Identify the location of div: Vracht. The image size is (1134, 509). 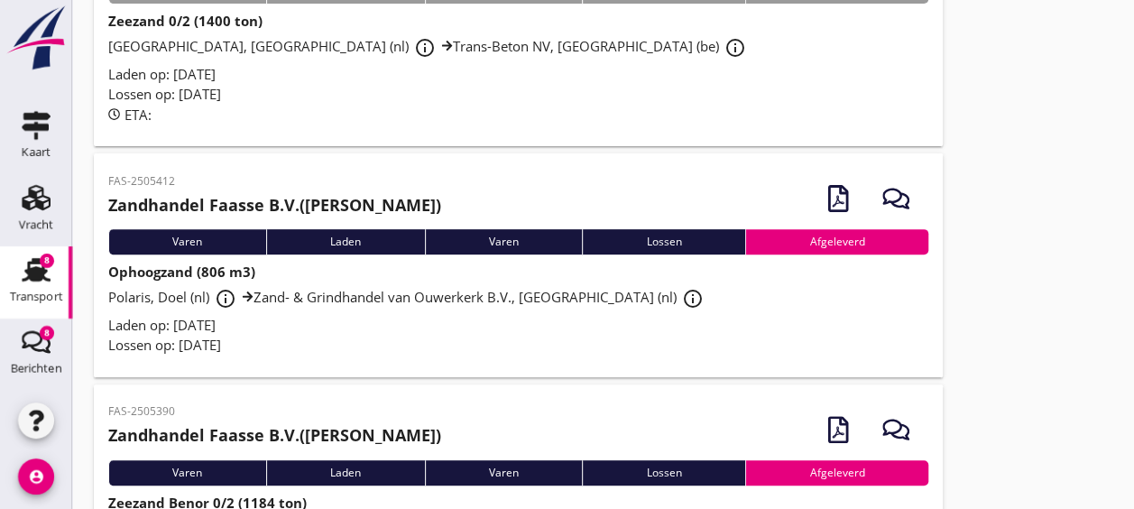
(36, 224).